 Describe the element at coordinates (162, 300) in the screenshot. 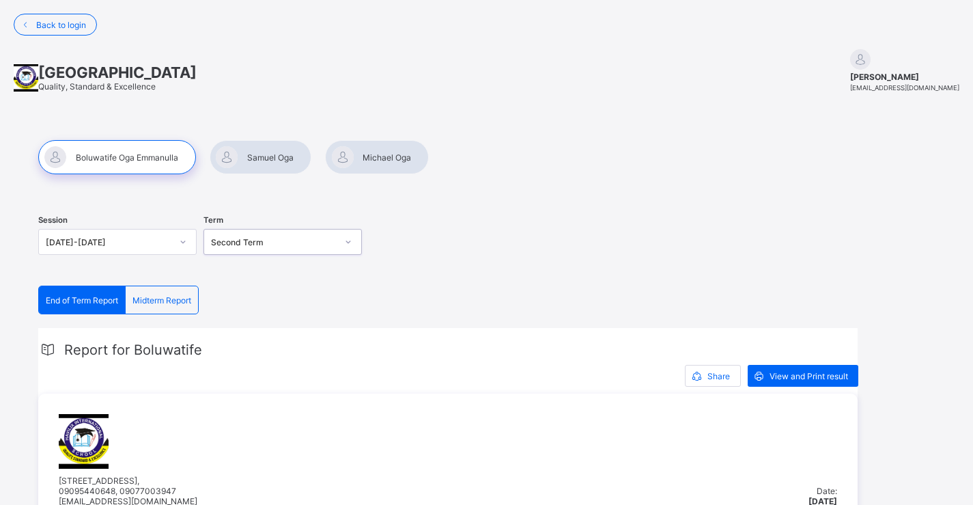

I see `span: Midterm Report` at that location.